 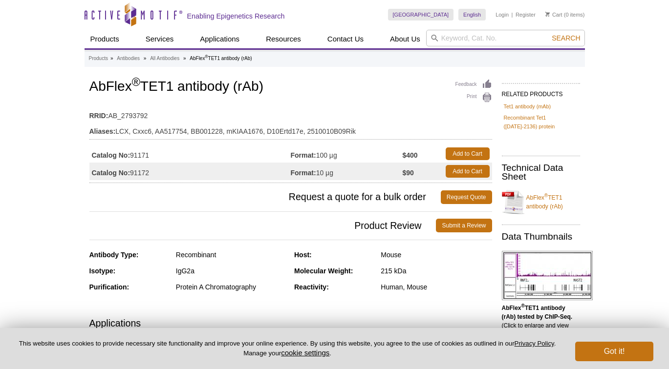 What do you see at coordinates (291, 113) in the screenshot?
I see `td: AB_2793792` at bounding box center [291, 113].